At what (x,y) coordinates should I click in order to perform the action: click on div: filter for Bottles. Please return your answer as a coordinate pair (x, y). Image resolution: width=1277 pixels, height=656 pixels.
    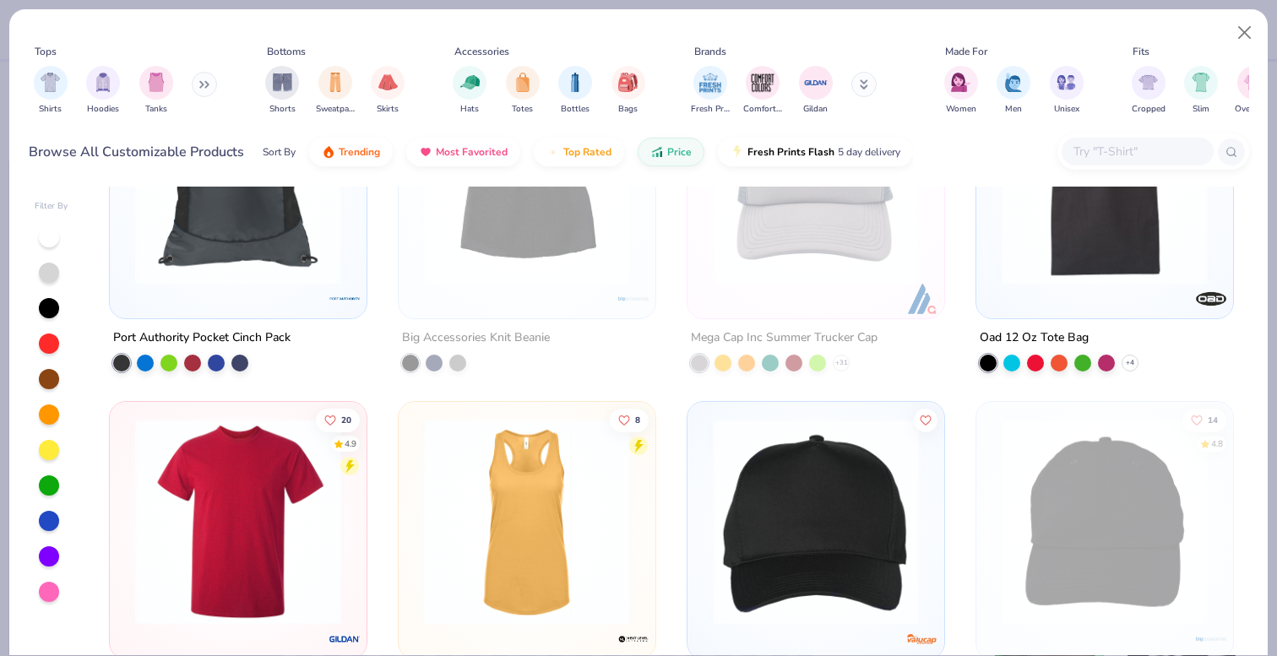
    Looking at the image, I should click on (575, 90).